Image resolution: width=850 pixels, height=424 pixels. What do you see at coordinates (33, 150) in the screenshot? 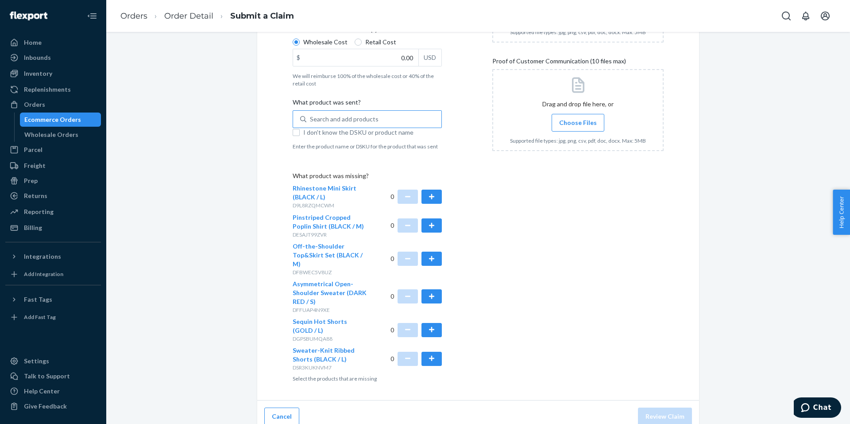
I see `div: Parcel` at bounding box center [33, 150].